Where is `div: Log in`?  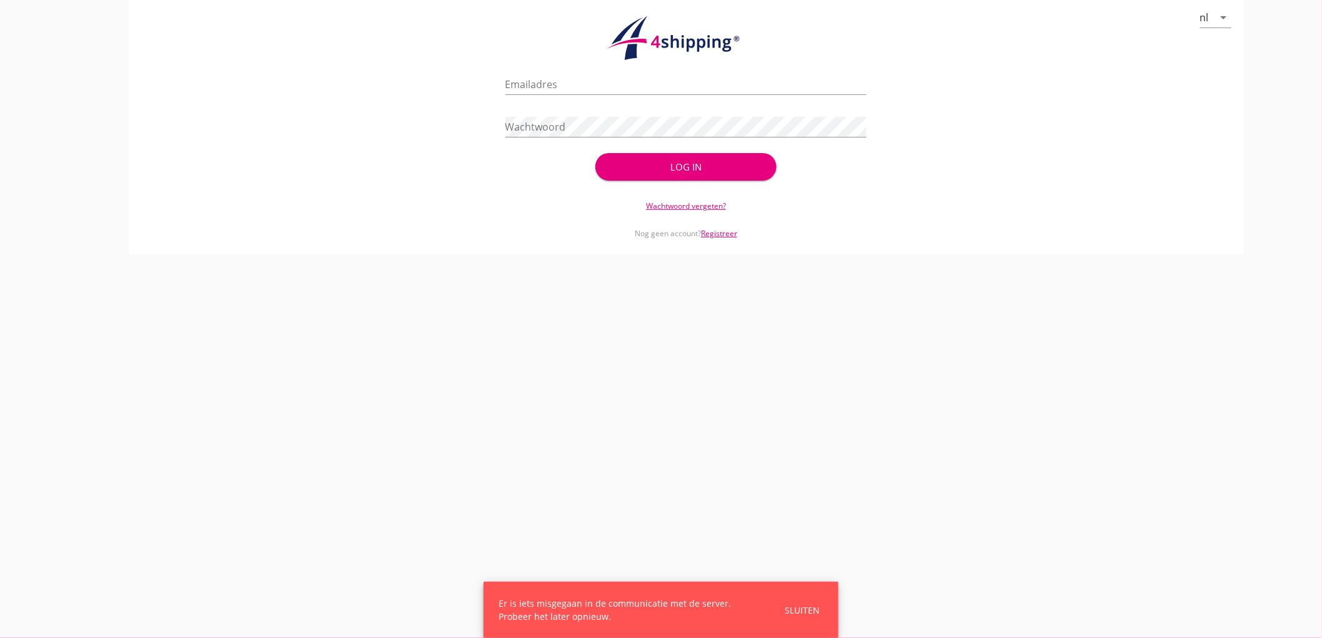
div: Log in is located at coordinates (685, 167).